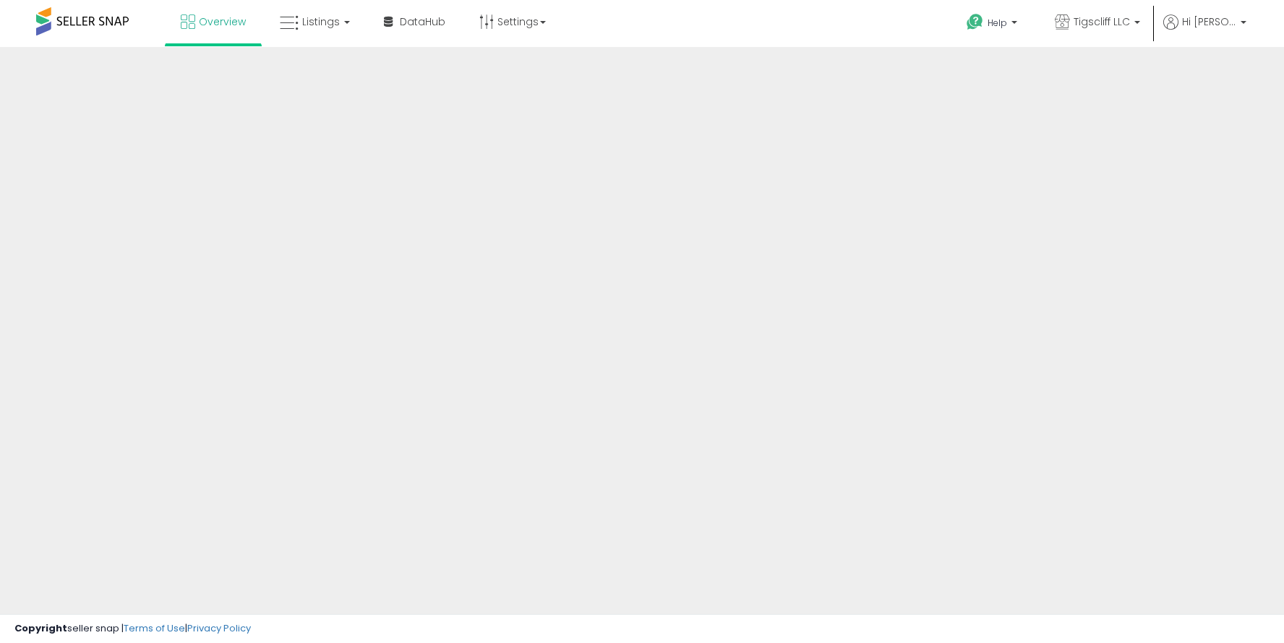  I want to click on strong: Copyright, so click(40, 628).